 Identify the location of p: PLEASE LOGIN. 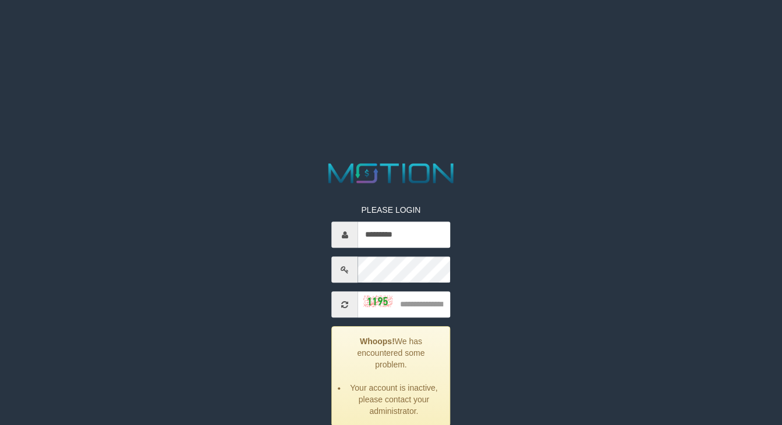
(391, 210).